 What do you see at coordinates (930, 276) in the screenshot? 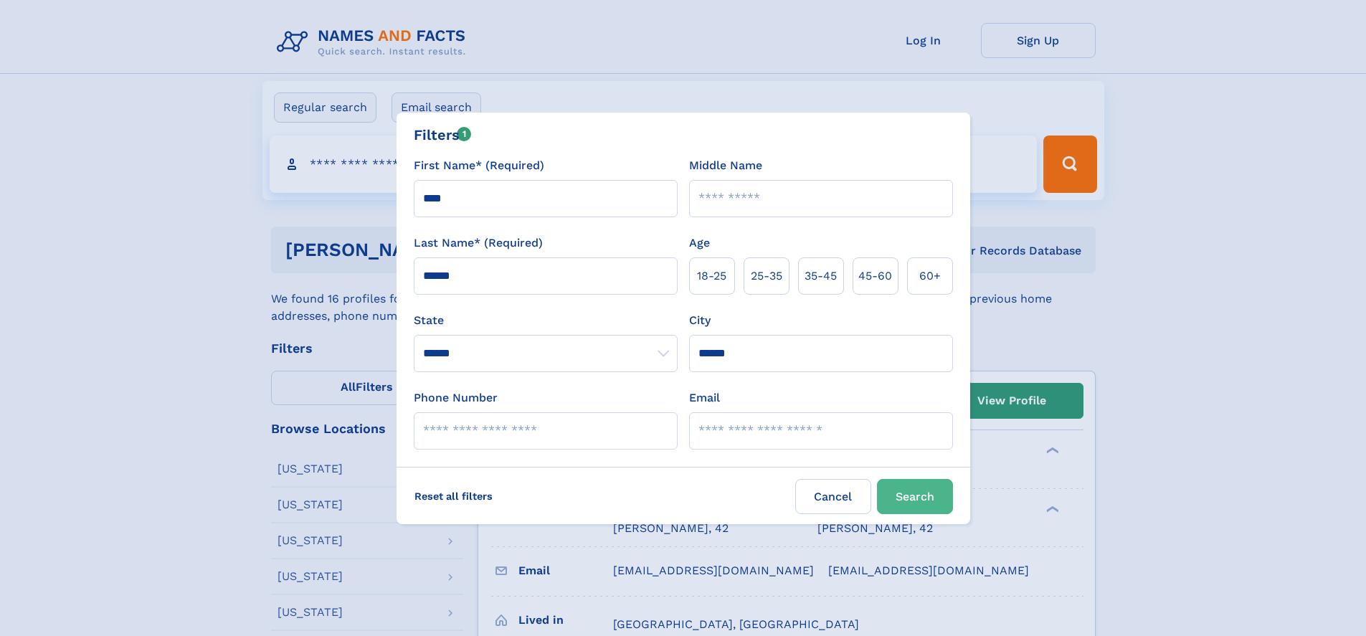
I see `span: 60+` at bounding box center [930, 276].